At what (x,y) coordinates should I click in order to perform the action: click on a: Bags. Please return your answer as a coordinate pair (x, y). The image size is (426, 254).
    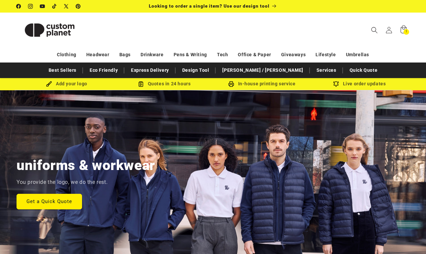
    Looking at the image, I should click on (125, 55).